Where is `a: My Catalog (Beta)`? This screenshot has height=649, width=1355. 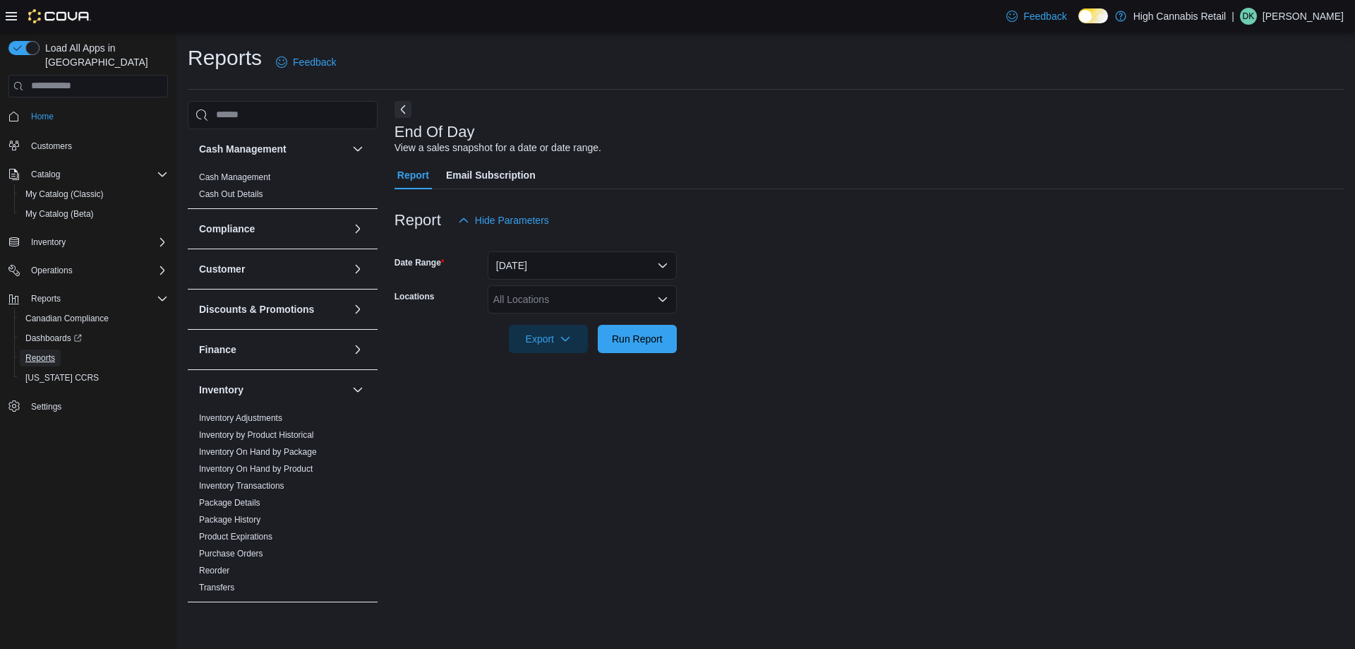 a: My Catalog (Beta) is located at coordinates (59, 214).